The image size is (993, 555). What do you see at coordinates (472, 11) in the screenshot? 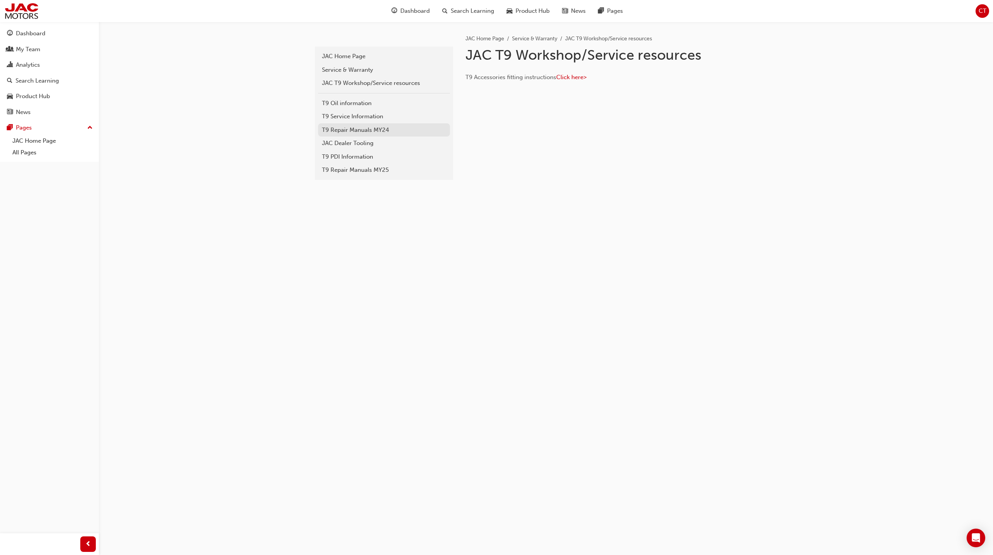
I see `span: Search Learning` at bounding box center [472, 11].